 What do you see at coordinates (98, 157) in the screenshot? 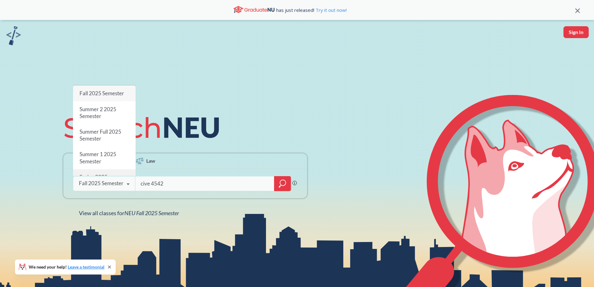
I see `span: Summer 1 2025 Semester` at bounding box center [98, 157].